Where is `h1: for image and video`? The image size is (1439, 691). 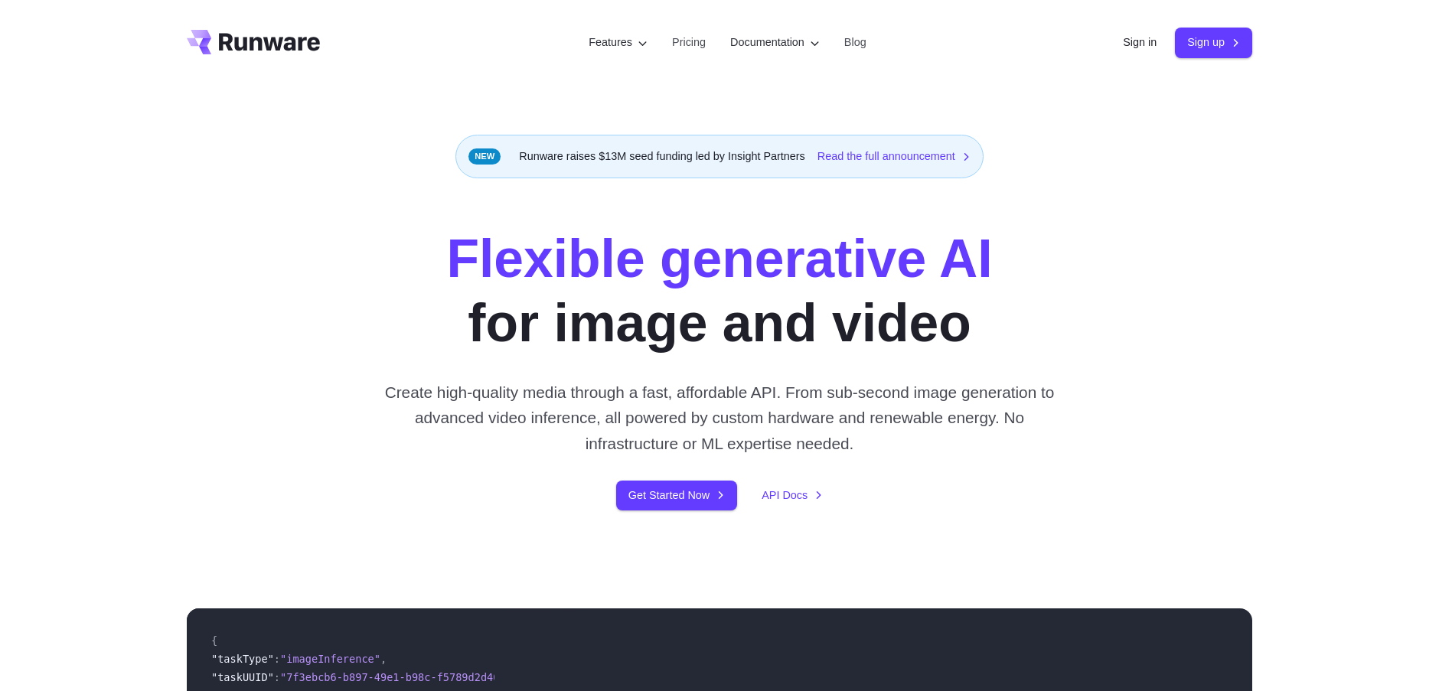 h1: for image and video is located at coordinates (719, 291).